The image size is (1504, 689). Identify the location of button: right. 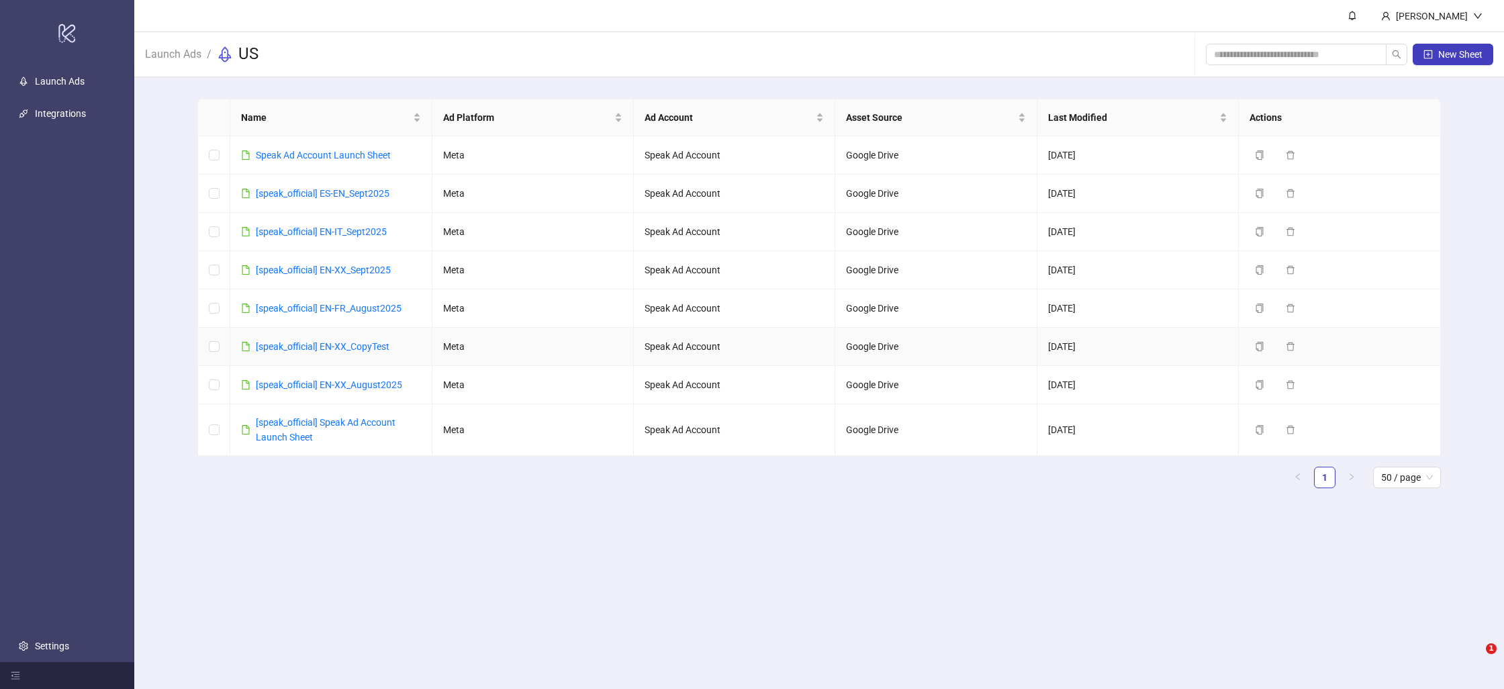
(1351, 477).